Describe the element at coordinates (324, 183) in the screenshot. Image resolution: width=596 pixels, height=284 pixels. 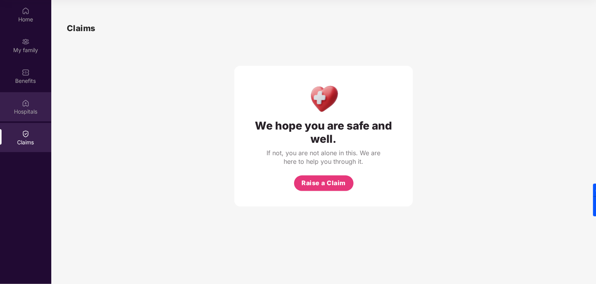
I see `span: Raise a Claim` at that location.